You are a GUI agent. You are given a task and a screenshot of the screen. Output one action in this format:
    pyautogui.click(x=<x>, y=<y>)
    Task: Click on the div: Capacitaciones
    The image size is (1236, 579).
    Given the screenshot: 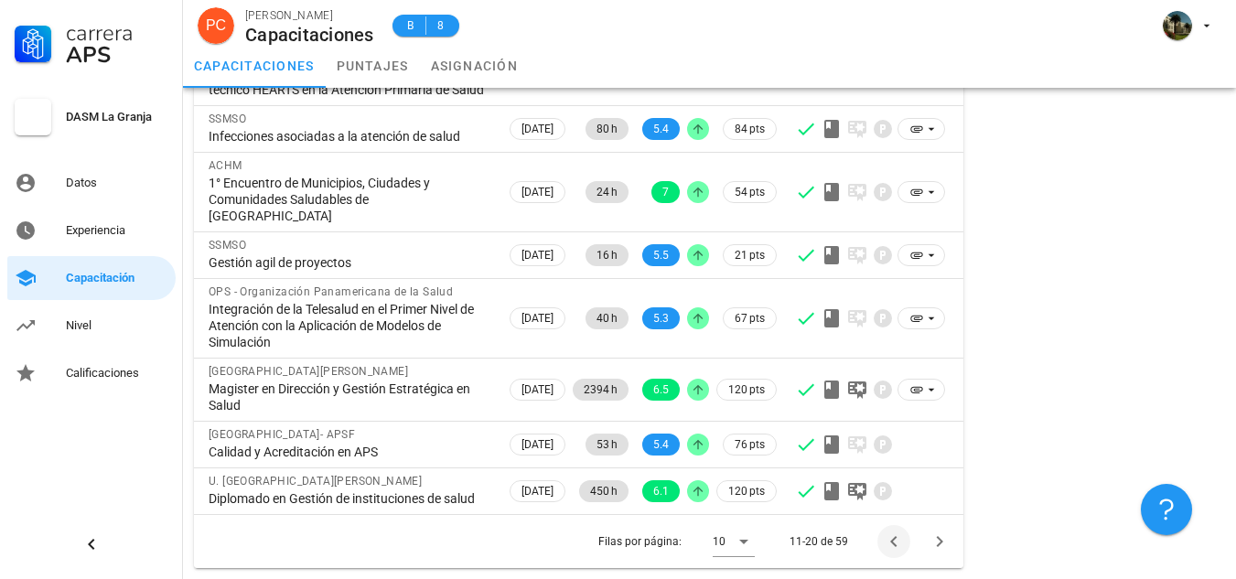 What is the action you would take?
    pyautogui.click(x=309, y=35)
    